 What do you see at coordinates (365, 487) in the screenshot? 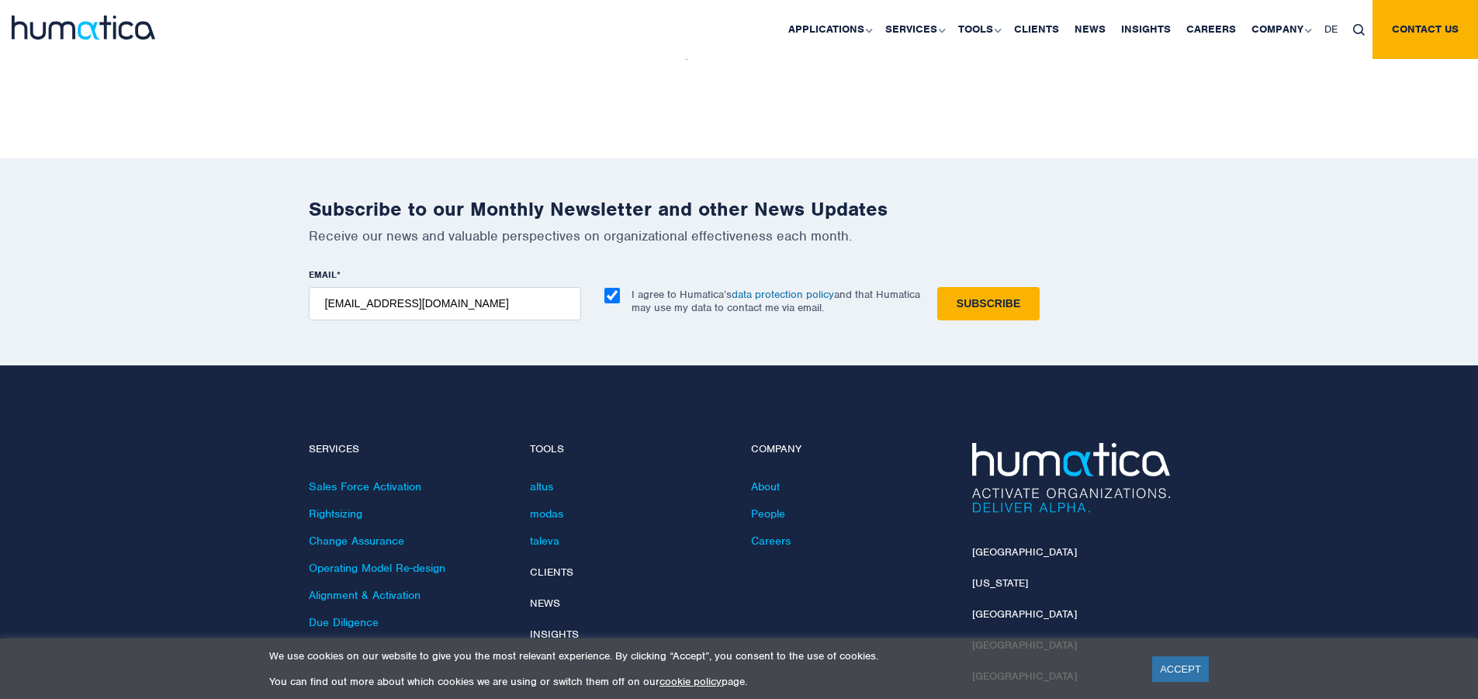
I see `a: Sales Force Activation` at bounding box center [365, 487].